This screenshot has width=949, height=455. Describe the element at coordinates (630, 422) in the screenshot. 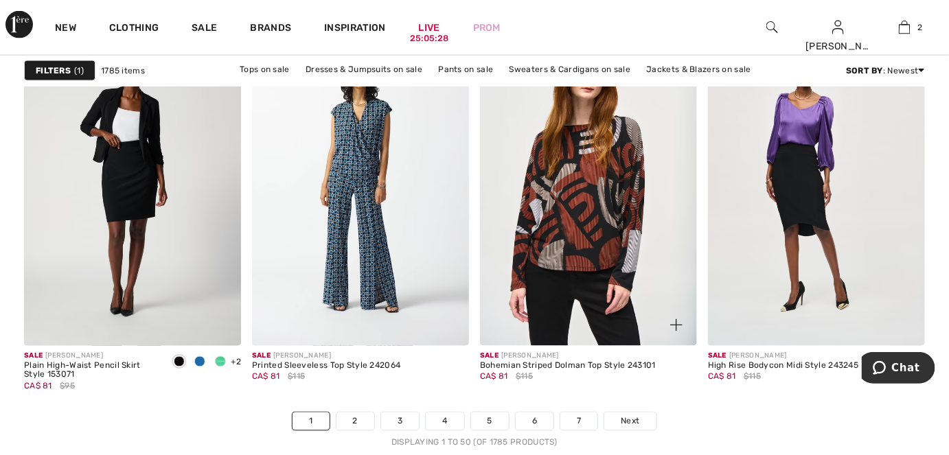

I see `a: Next` at that location.